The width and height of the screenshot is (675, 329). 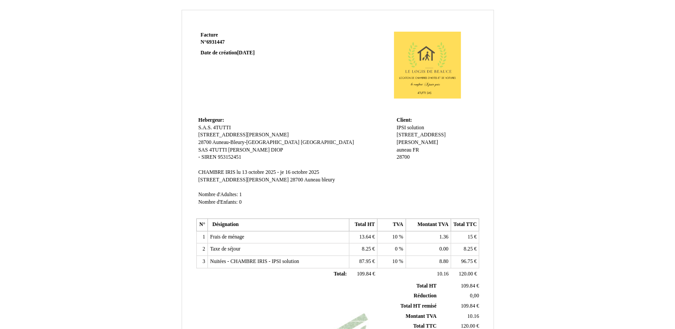 What do you see at coordinates (428, 225) in the screenshot?
I see `th: Montant TVA` at bounding box center [428, 225].